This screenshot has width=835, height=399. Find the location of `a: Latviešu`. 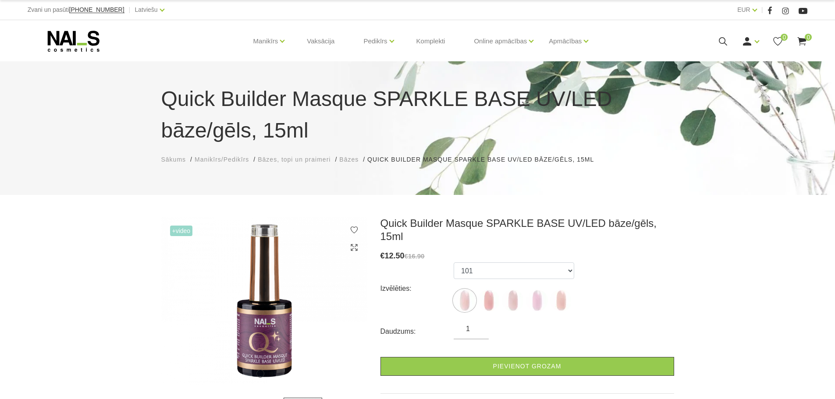

a: Latviešu is located at coordinates (146, 10).